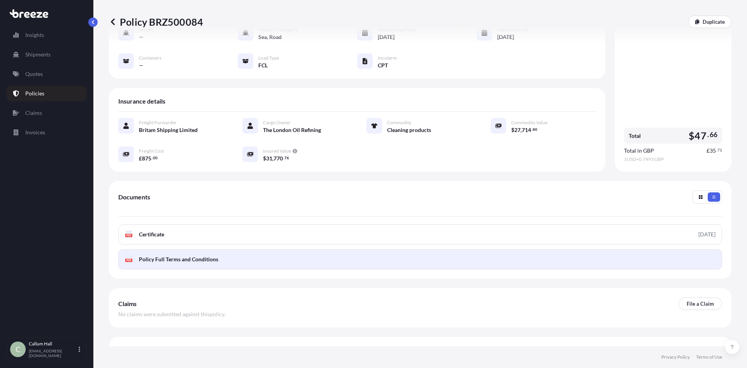  Describe the element at coordinates (420, 259) in the screenshot. I see `a: PDFPolicy Full Terms and Conditions` at that location.